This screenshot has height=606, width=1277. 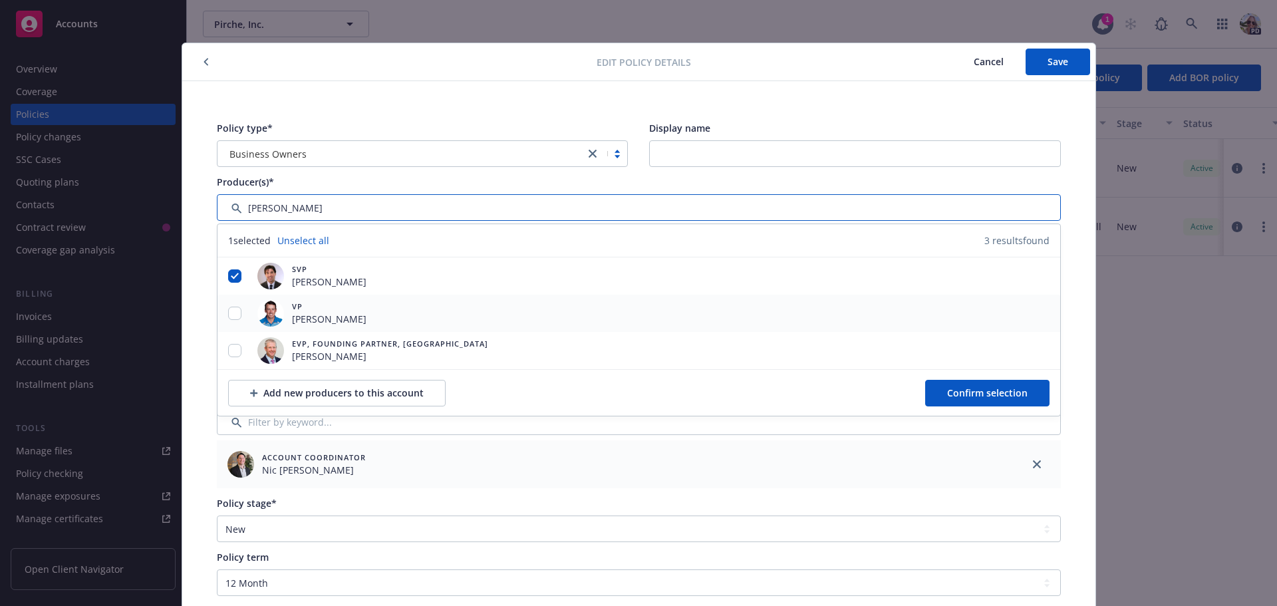 What do you see at coordinates (337, 393) in the screenshot?
I see `div: Add new producers to this account` at bounding box center [337, 393].